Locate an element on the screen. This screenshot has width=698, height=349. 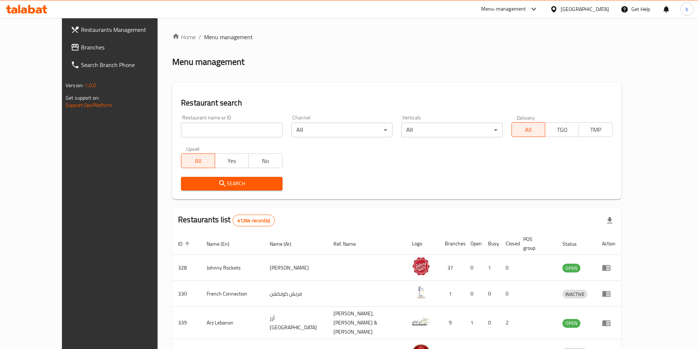
td: 9 is located at coordinates (452, 323).